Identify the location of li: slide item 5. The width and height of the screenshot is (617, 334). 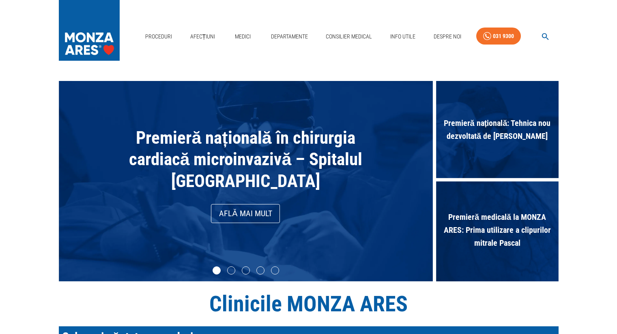
(275, 271).